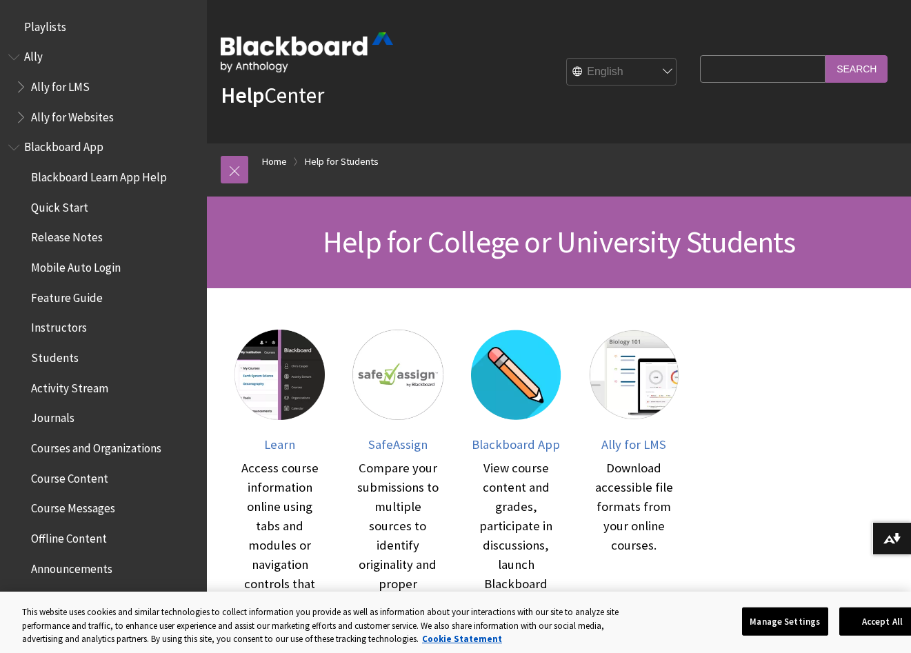 This screenshot has height=653, width=911. Describe the element at coordinates (516, 555) in the screenshot. I see `div: View course content and grades, participate in discussions, launch Blackboard Collaborate, and su...` at that location.